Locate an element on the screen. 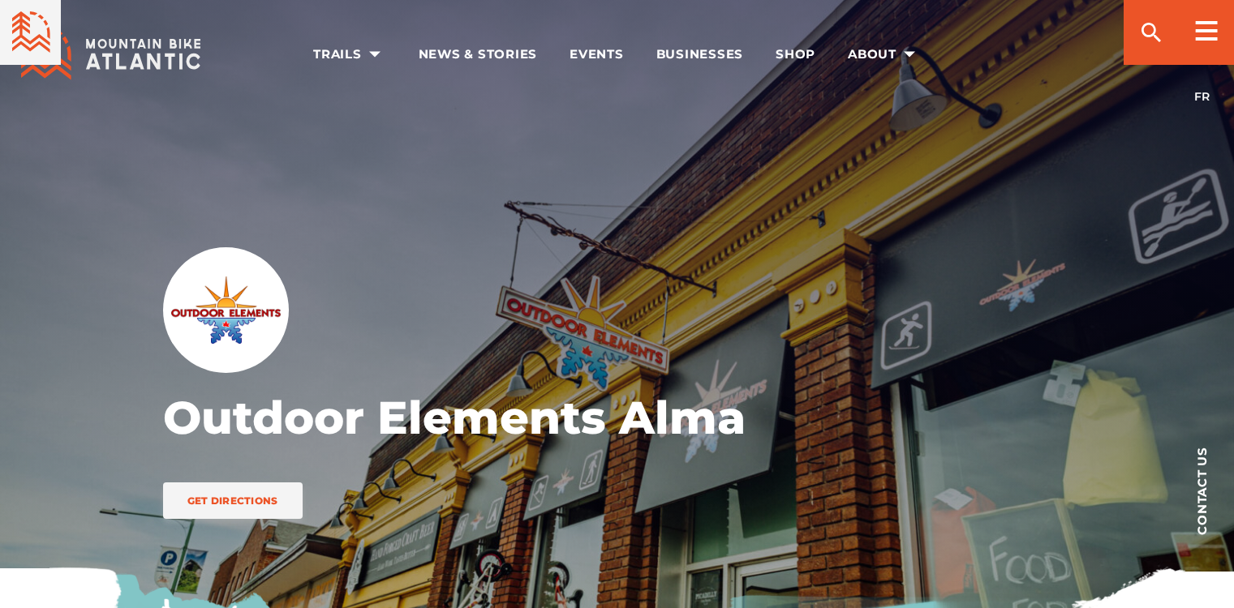 The width and height of the screenshot is (1234, 608). a: FR is located at coordinates (1201, 97).